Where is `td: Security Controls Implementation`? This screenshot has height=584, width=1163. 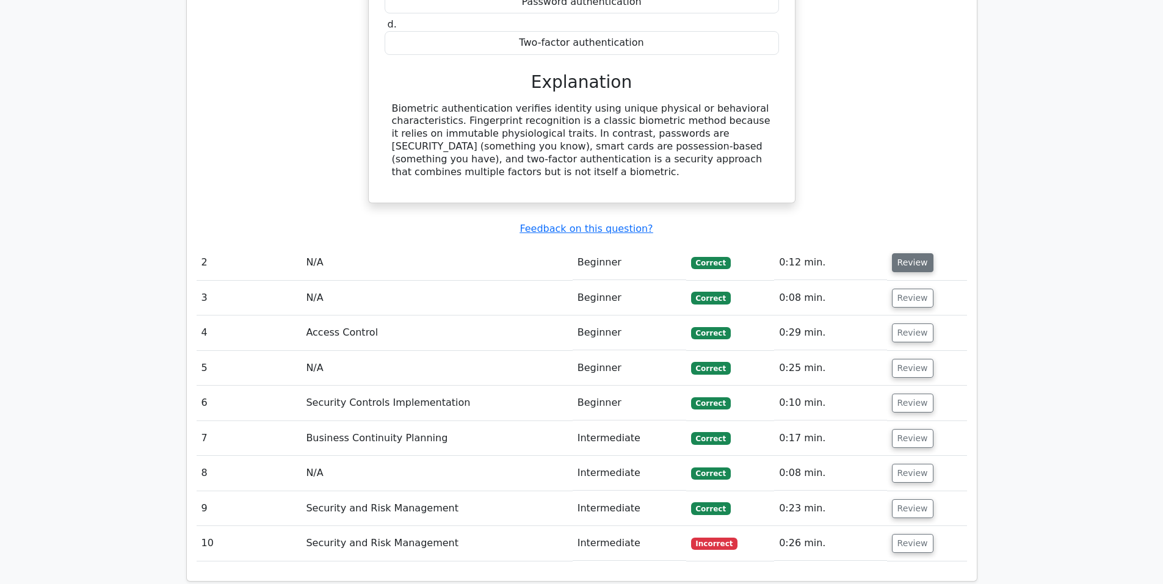 td: Security Controls Implementation is located at coordinates (436, 403).